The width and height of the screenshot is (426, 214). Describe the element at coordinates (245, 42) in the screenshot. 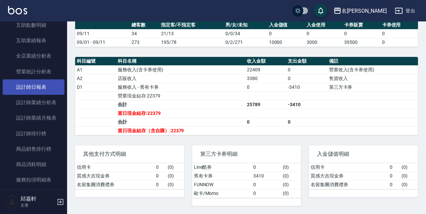

I see `td: 0/2/271` at that location.